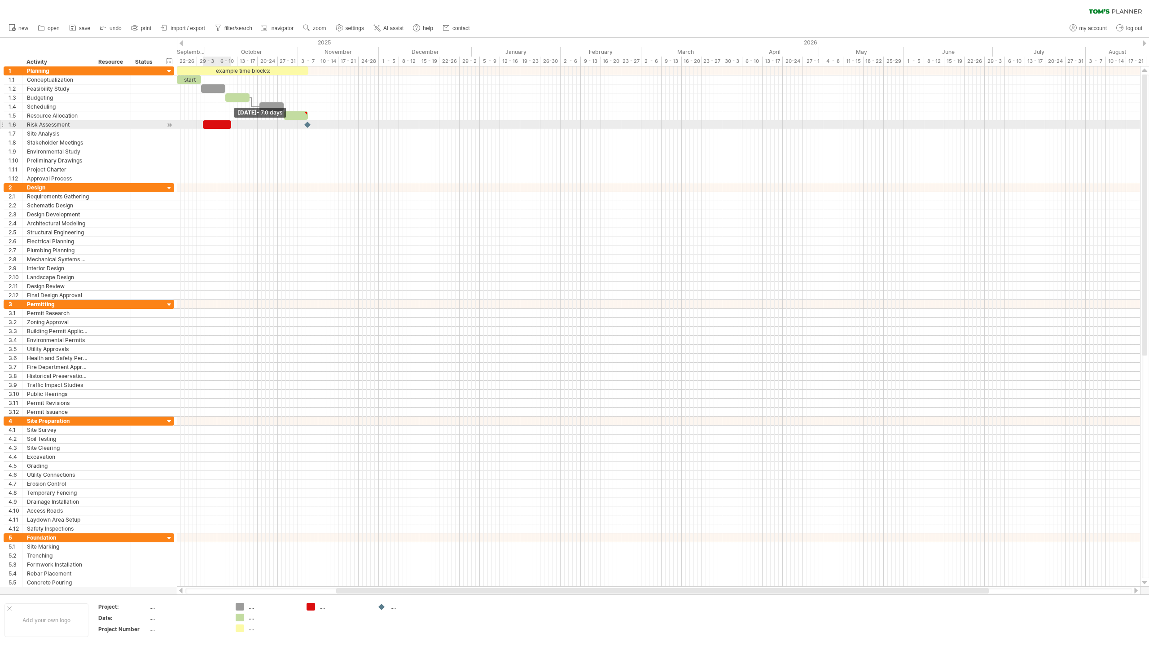 This screenshot has width=1149, height=646. What do you see at coordinates (15, 528) in the screenshot?
I see `div: 4.12` at bounding box center [15, 528].